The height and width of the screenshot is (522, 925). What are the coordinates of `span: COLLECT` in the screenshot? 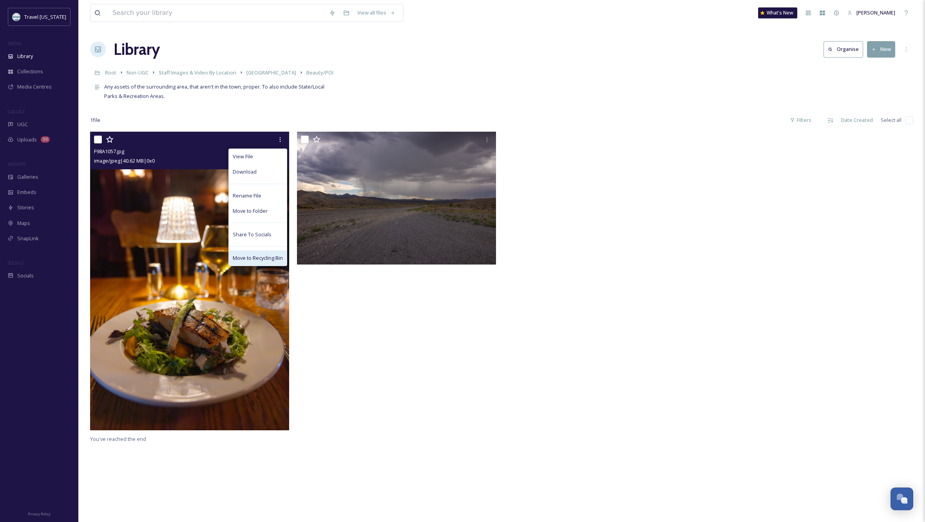 It's located at (16, 111).